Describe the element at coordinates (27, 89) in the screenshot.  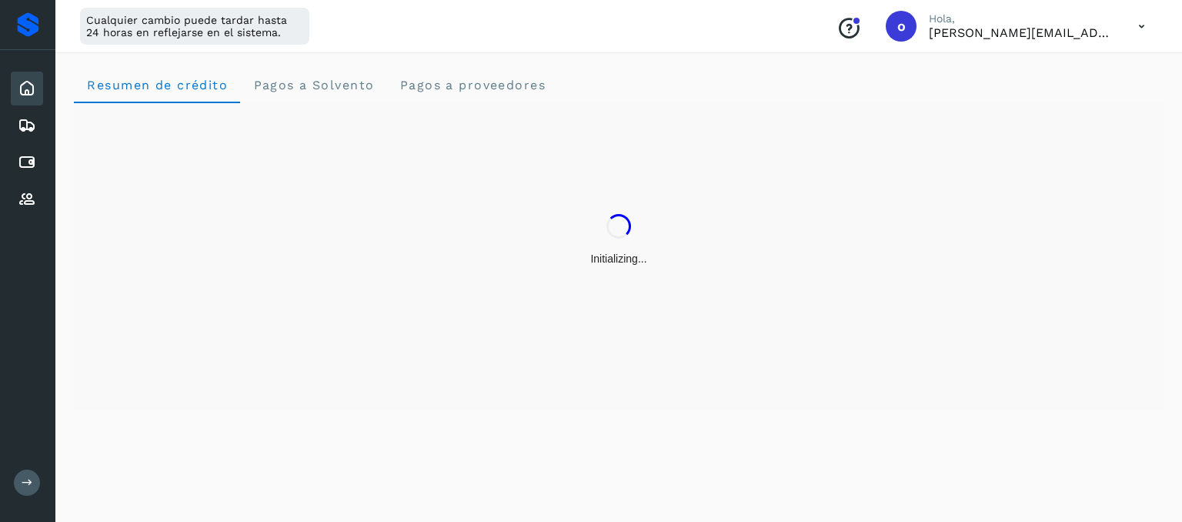
I see `div: Inicio` at that location.